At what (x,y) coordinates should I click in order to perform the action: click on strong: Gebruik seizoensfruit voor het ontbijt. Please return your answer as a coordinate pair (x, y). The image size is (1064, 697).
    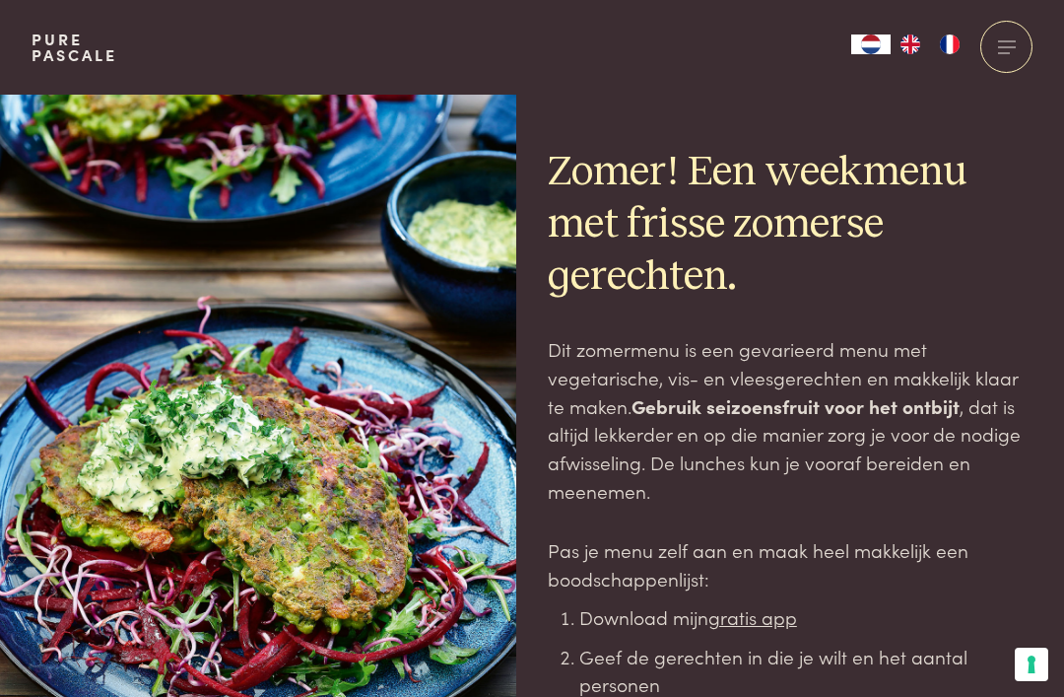
    Looking at the image, I should click on (795, 405).